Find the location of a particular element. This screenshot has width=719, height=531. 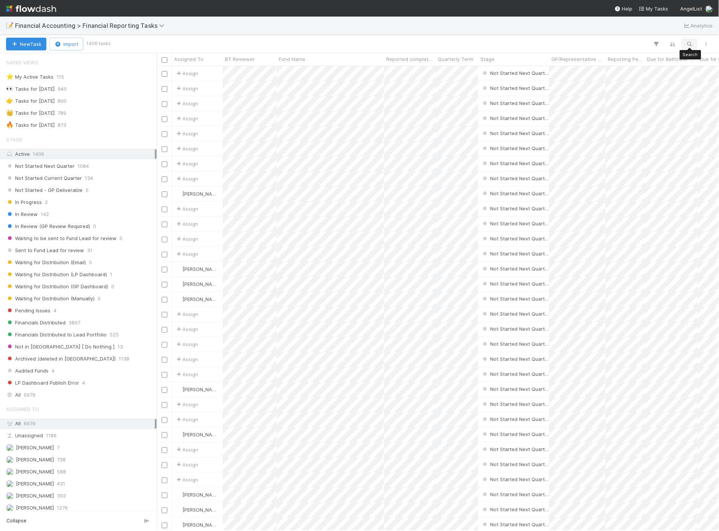

span: Reporting Period is located at coordinates (625, 59).